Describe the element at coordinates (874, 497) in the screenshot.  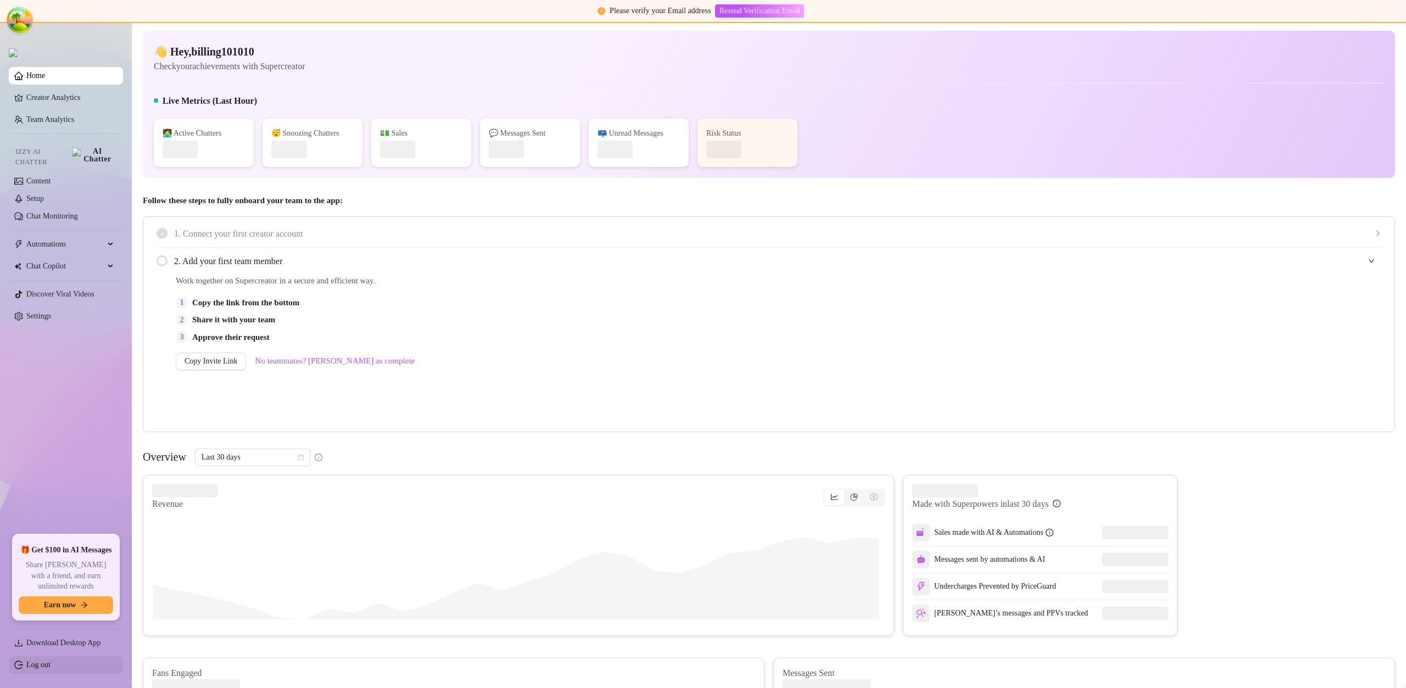
I see `span: dollar-circle` at that location.